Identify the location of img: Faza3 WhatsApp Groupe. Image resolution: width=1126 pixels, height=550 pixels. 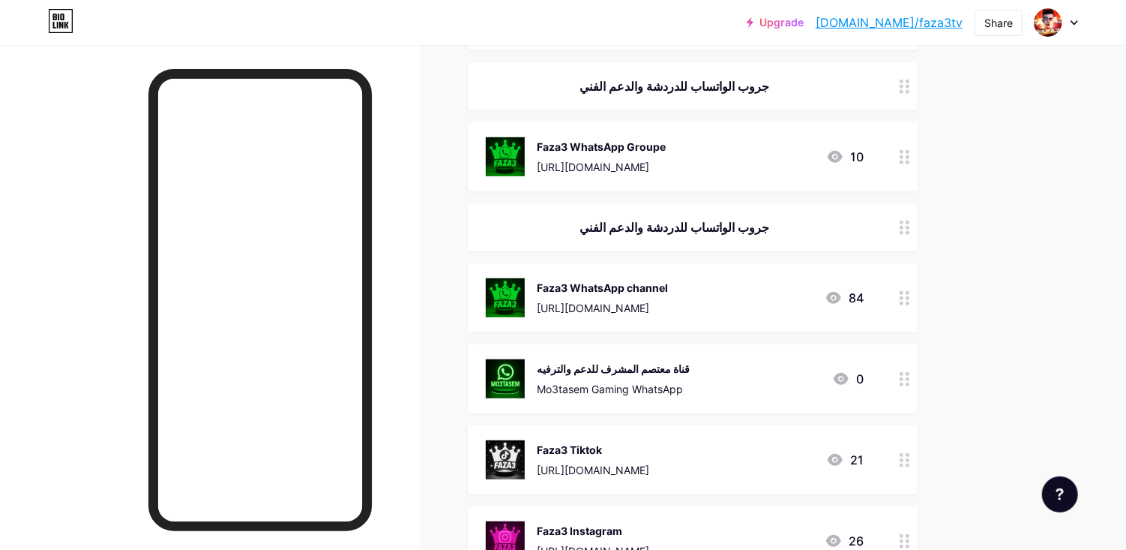
(505, 157).